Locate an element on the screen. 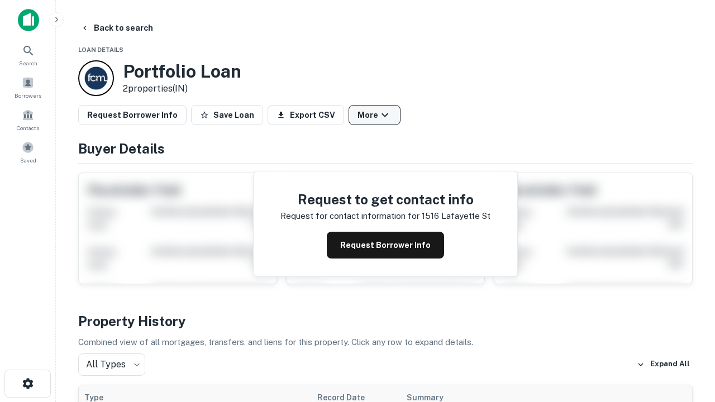 The image size is (715, 402). div: Chat Widget is located at coordinates (687, 304).